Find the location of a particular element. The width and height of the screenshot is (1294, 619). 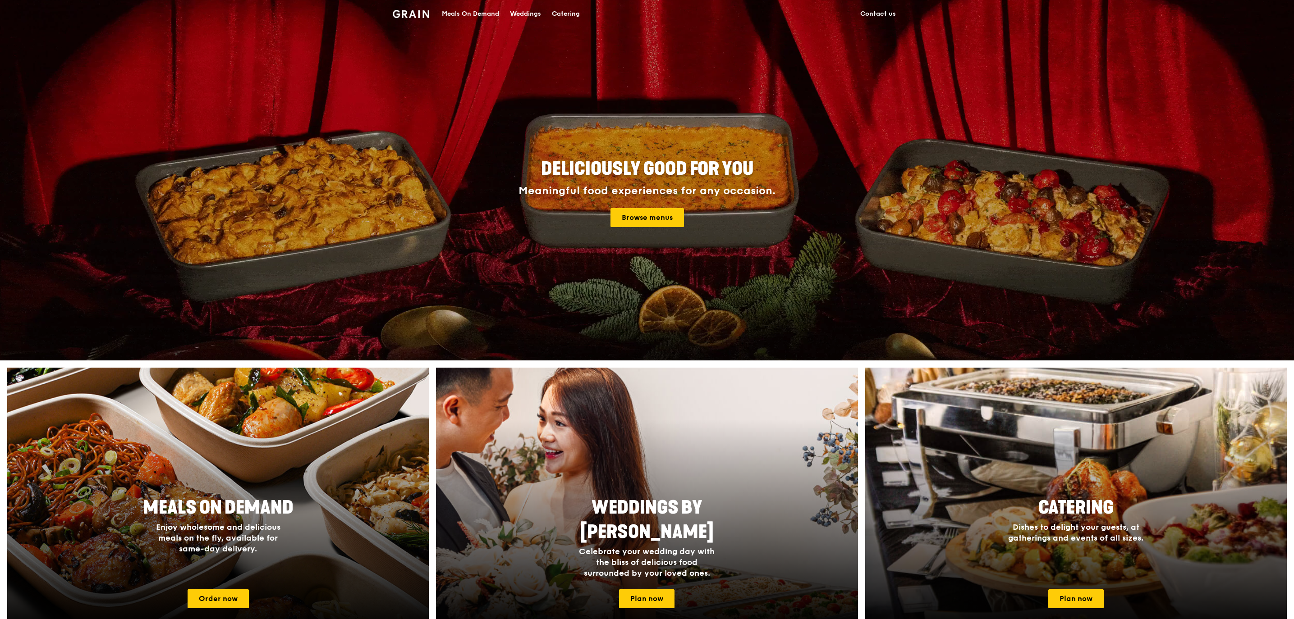

div: Meals On Demand is located at coordinates (470, 14).